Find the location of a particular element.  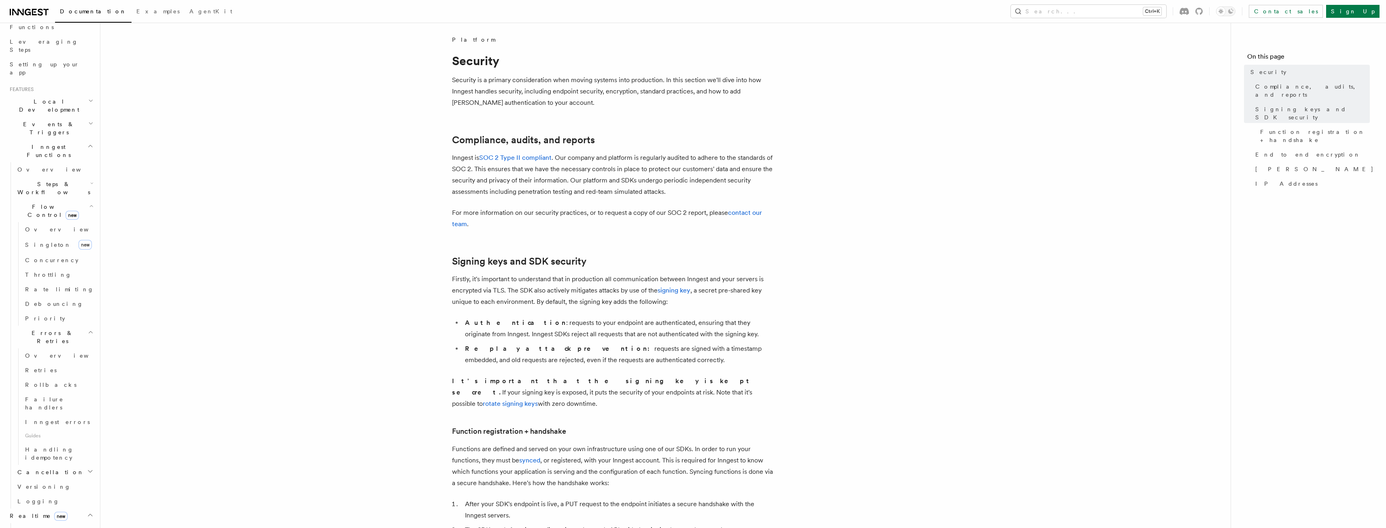

a: Debouncing is located at coordinates (58, 304).